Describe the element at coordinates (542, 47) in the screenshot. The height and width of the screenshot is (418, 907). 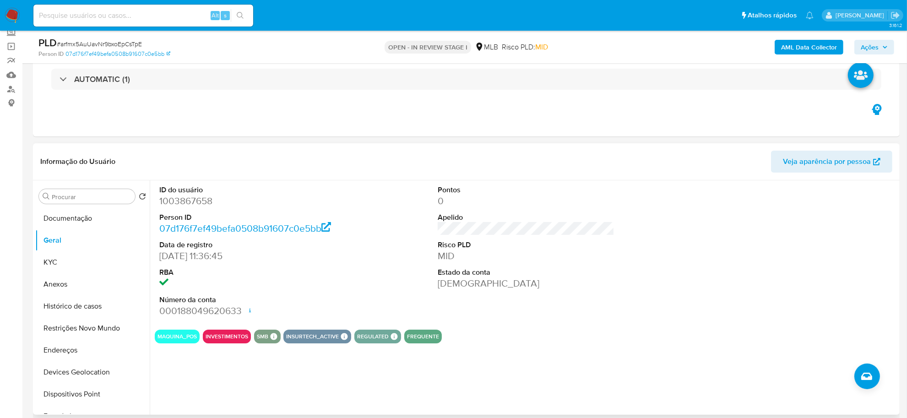
I see `span: MID` at that location.